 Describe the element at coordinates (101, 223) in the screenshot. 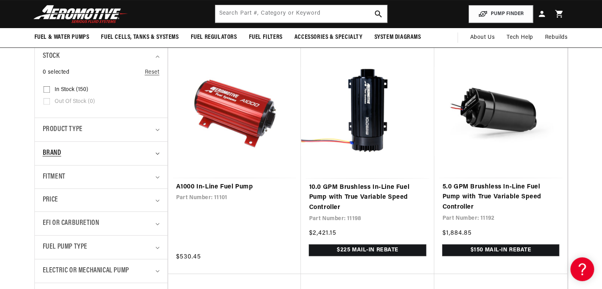

I see `summary: EFI or Carburetion (0 selected)` at that location.